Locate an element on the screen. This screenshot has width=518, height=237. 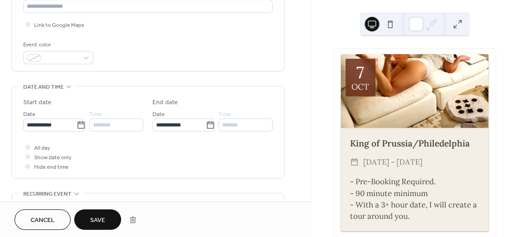
span: Date and time is located at coordinates (43, 87).